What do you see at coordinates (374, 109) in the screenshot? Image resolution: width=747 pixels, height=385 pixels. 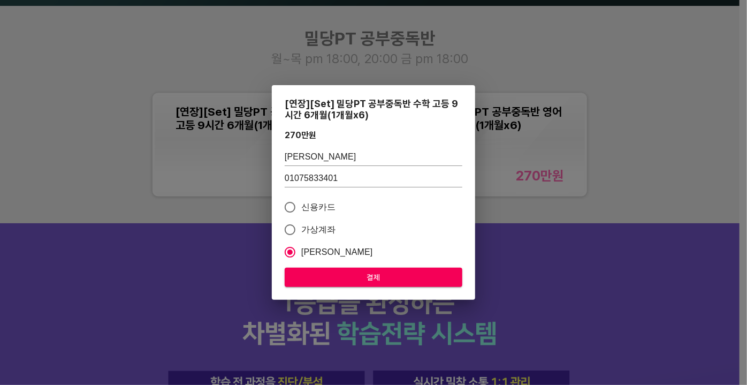 I see `div: [연장][Set] 밀당PT 공부중독반 수학 고등 9시간 6개월(1개월x6)` at bounding box center [374, 109].